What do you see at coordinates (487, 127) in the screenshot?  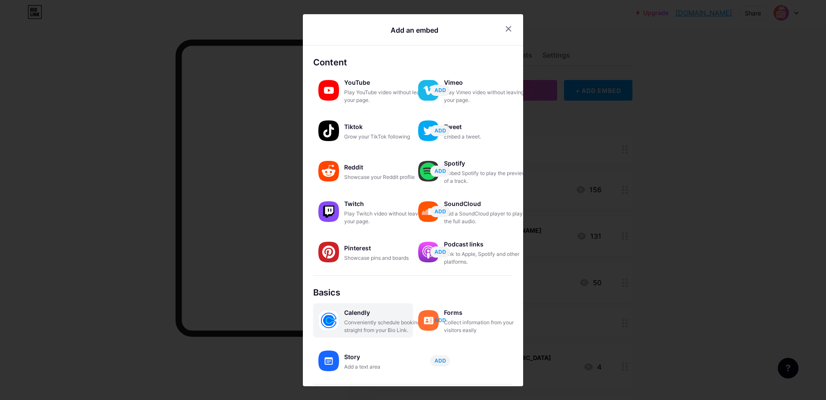 I see `div: Tweet` at bounding box center [487, 127].